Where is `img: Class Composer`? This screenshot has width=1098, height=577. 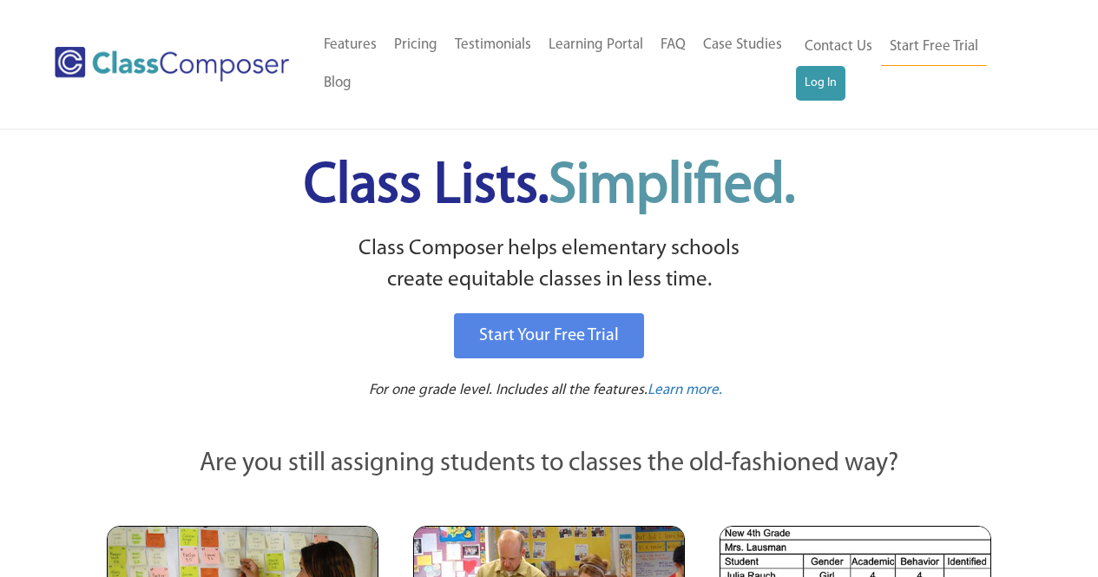
img: Class Composer is located at coordinates (172, 64).